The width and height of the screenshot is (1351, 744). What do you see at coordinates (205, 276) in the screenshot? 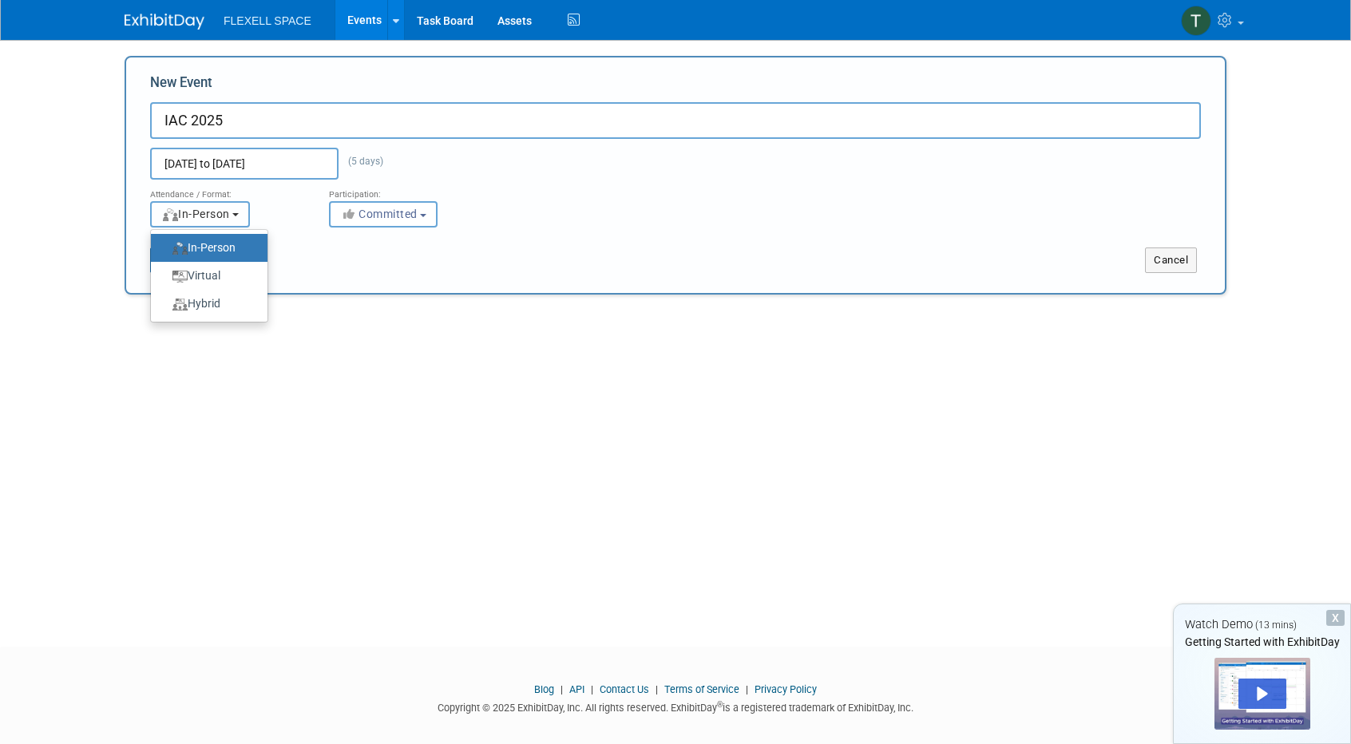
I see `label: Virtual` at bounding box center [205, 276].